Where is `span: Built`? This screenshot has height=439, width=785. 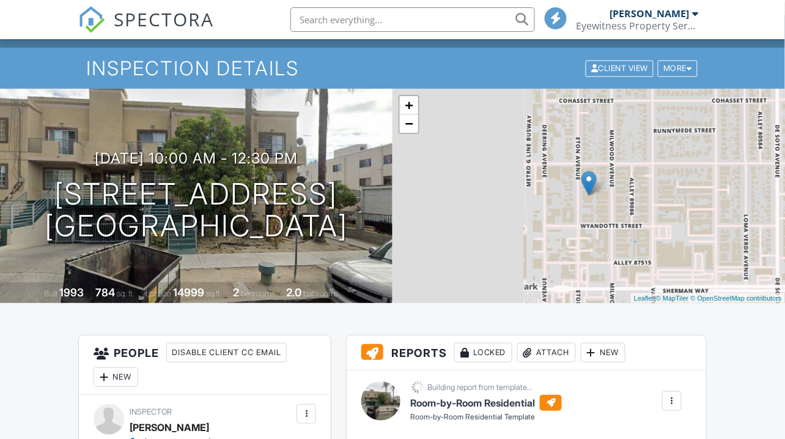 span: Built is located at coordinates (51, 293).